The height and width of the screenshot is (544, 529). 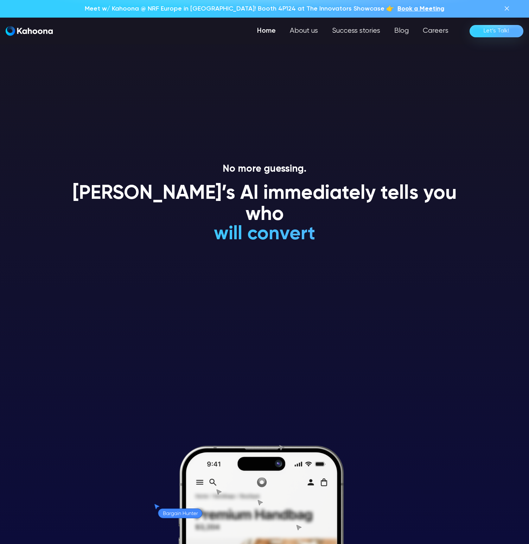 What do you see at coordinates (29, 31) in the screenshot?
I see `img: Kahoona logo white` at bounding box center [29, 31].